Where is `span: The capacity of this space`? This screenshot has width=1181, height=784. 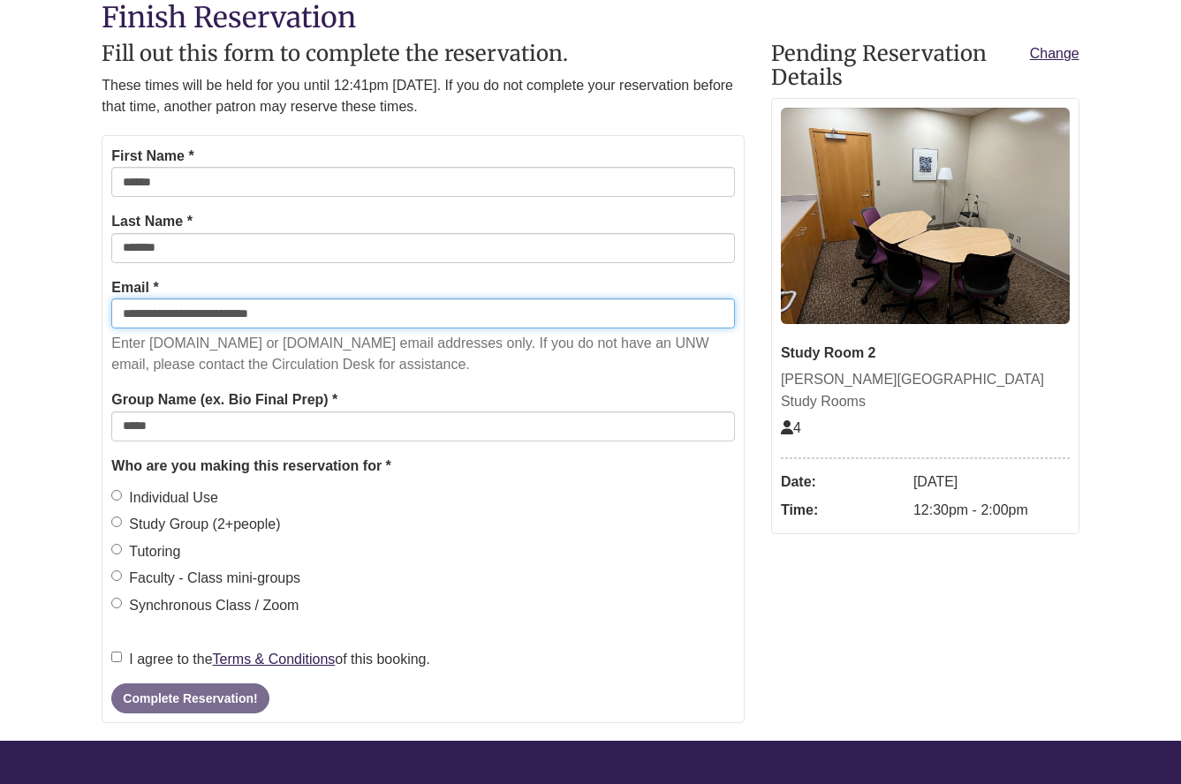
span: The capacity of this space is located at coordinates (790, 427).